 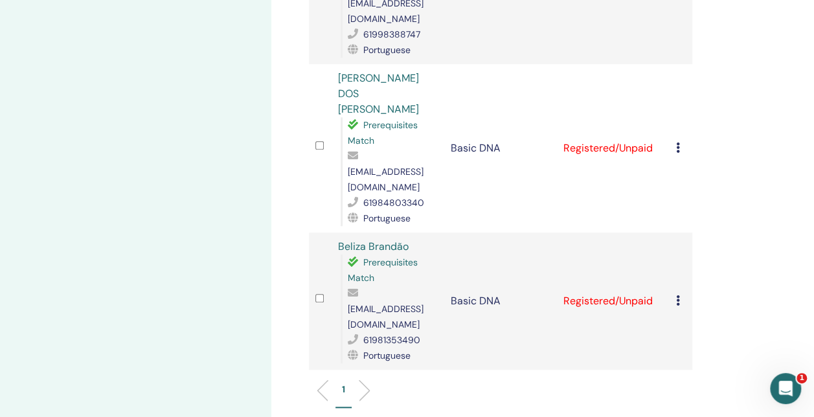 What do you see at coordinates (373, 246) in the screenshot?
I see `a: Beliza Brandão` at bounding box center [373, 246].